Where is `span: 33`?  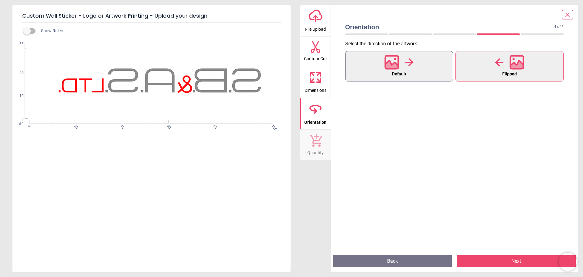
span: 33 is located at coordinates (18, 43).